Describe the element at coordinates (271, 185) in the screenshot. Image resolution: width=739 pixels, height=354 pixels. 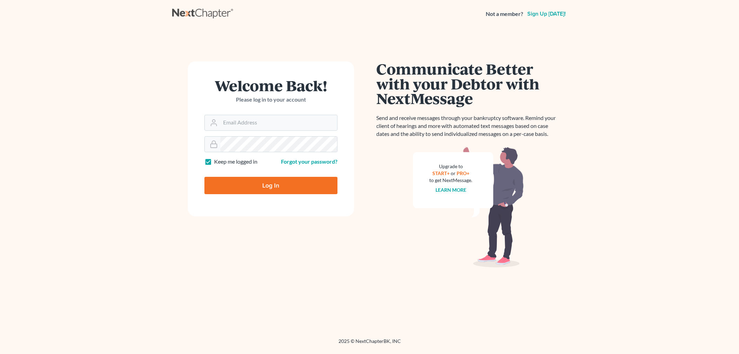
I see `input: Log In` at that location.